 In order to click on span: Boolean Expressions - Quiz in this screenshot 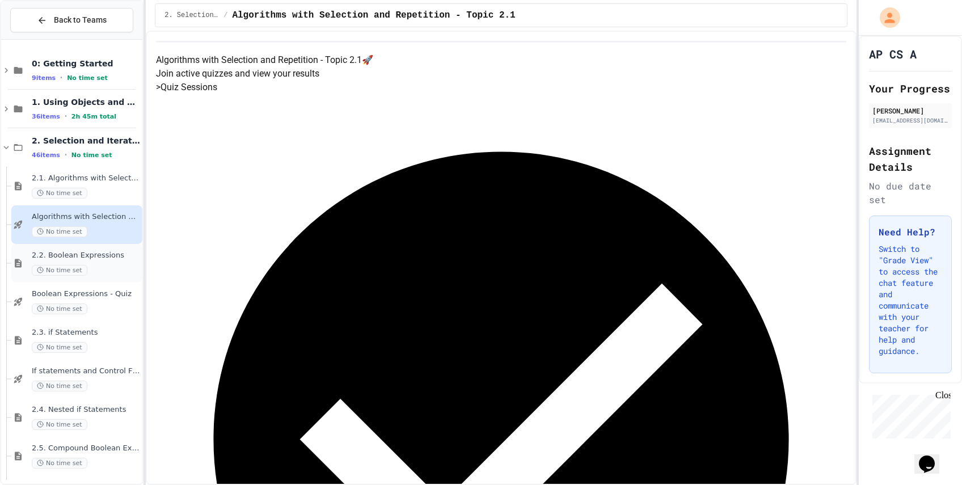, I will do `click(86, 294)`.